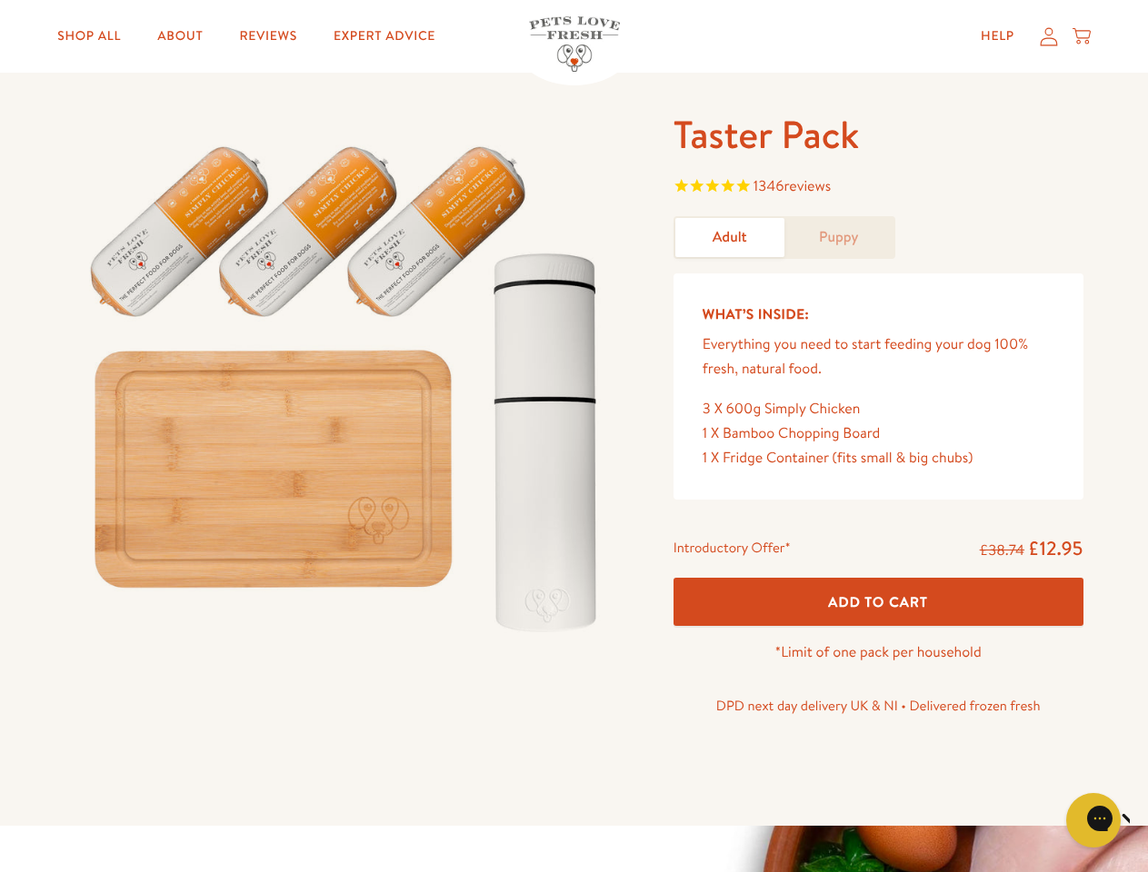  Describe the element at coordinates (878, 458) in the screenshot. I see `div: 1 X Fridge Container (fits small & big chubs)` at that location.